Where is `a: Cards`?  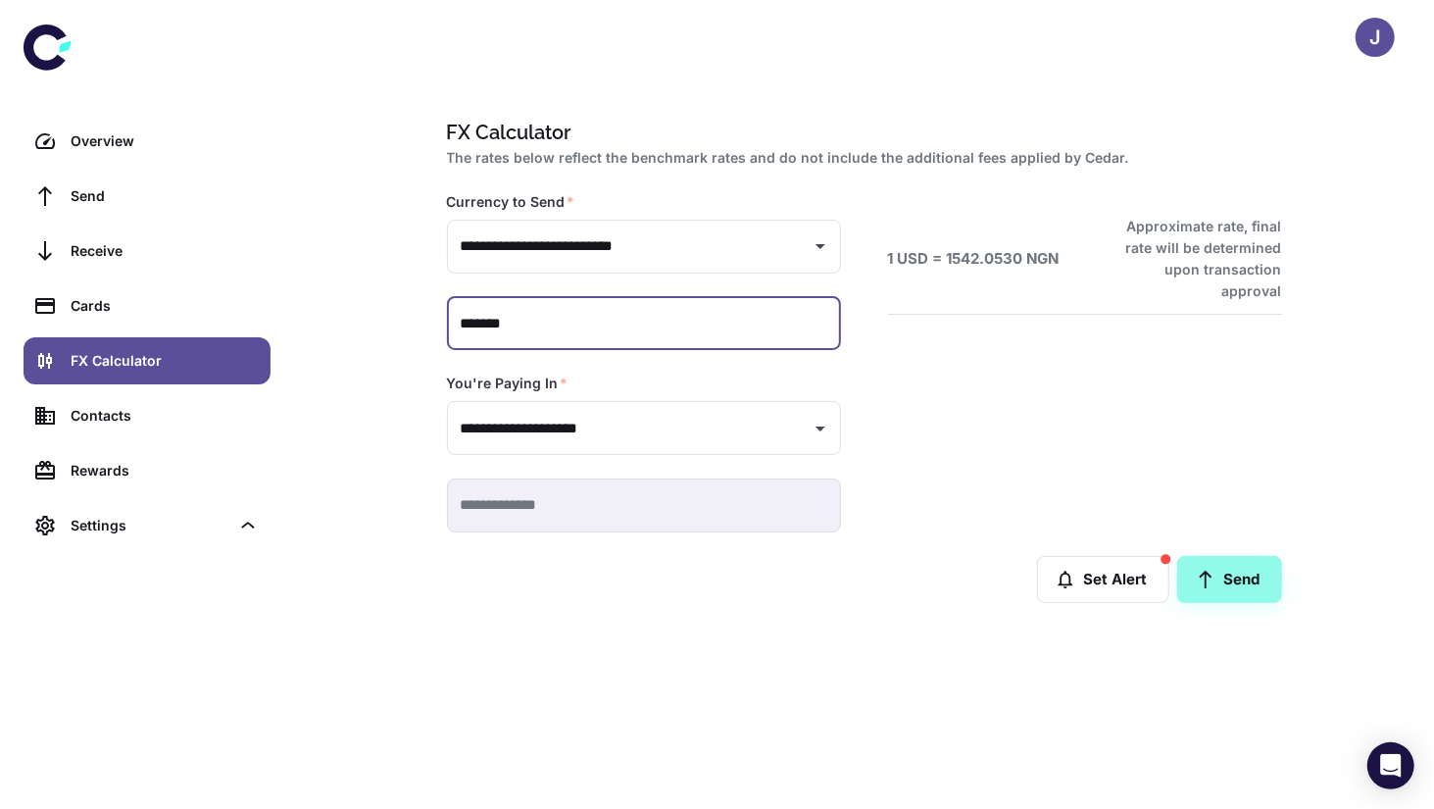 a: Cards is located at coordinates (147, 306).